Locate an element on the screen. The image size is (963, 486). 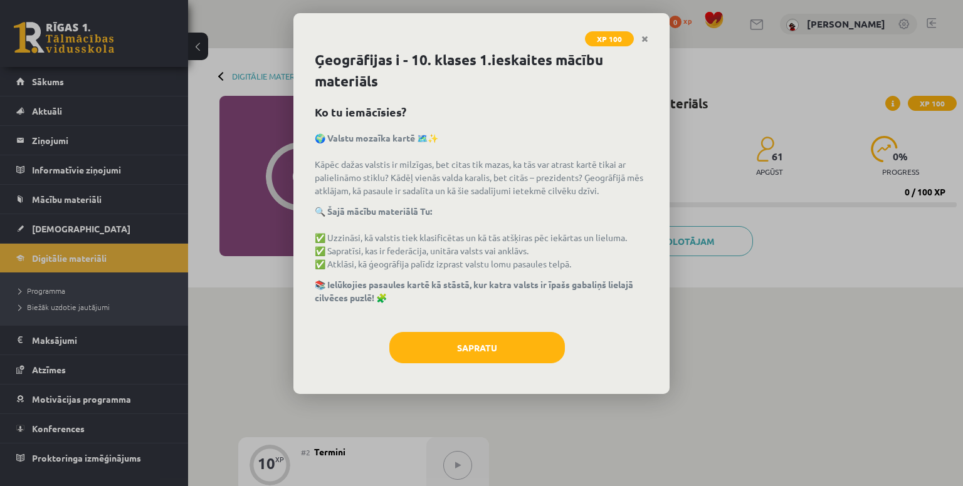
span: XP 100 is located at coordinates (609, 39).